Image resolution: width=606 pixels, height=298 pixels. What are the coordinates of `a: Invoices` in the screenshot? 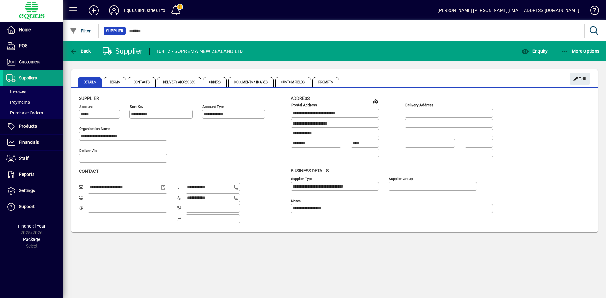 It's located at (33, 91).